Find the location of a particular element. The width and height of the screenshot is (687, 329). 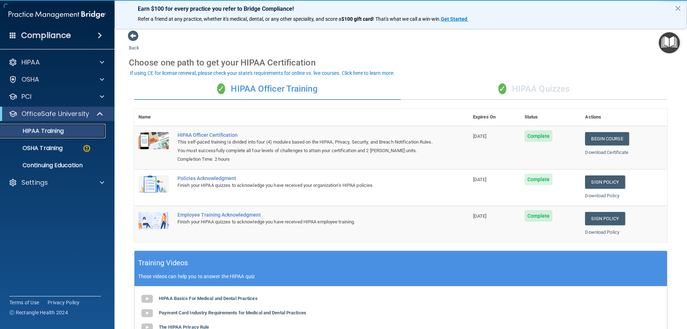

a: Terms of Use is located at coordinates (24, 302).